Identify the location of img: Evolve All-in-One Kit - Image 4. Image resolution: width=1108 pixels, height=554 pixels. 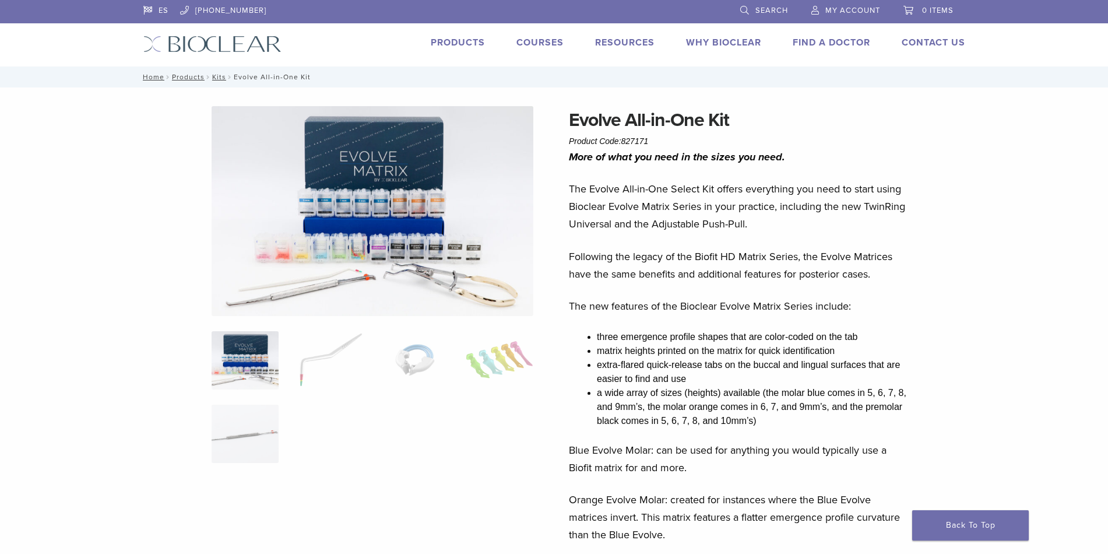
(499, 360).